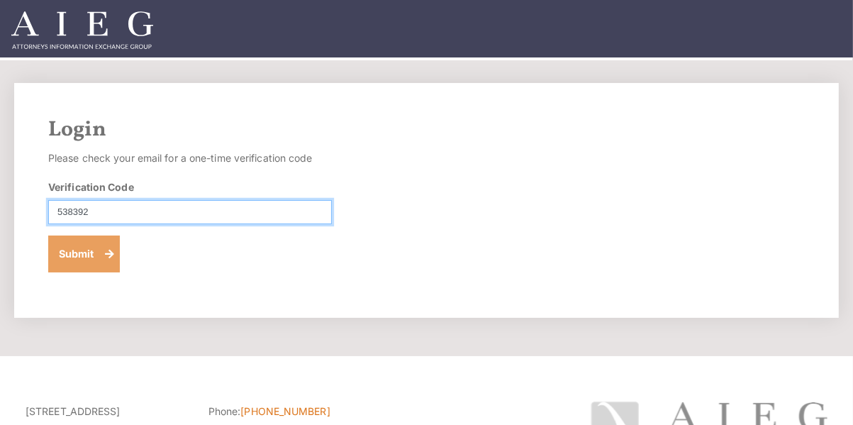  I want to click on img: Attorneys Information Exchange Group, so click(82, 30).